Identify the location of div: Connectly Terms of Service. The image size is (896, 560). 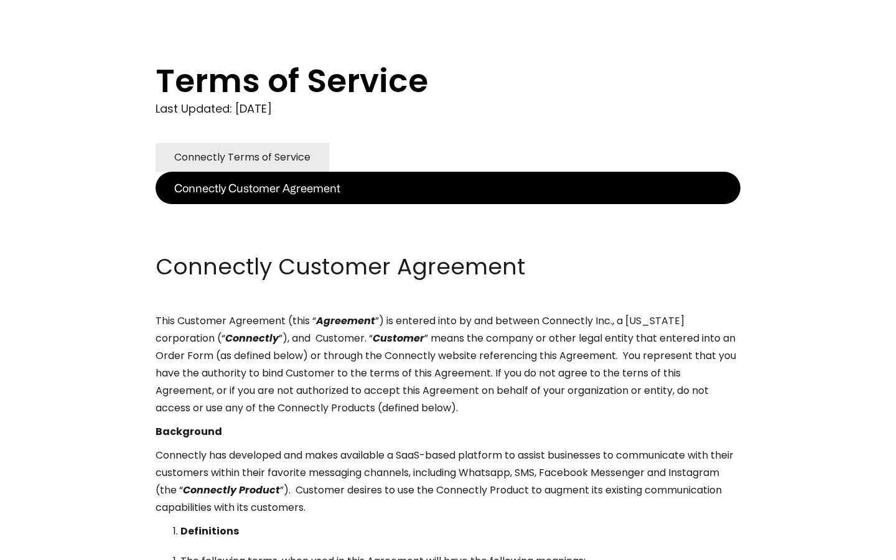
(242, 157).